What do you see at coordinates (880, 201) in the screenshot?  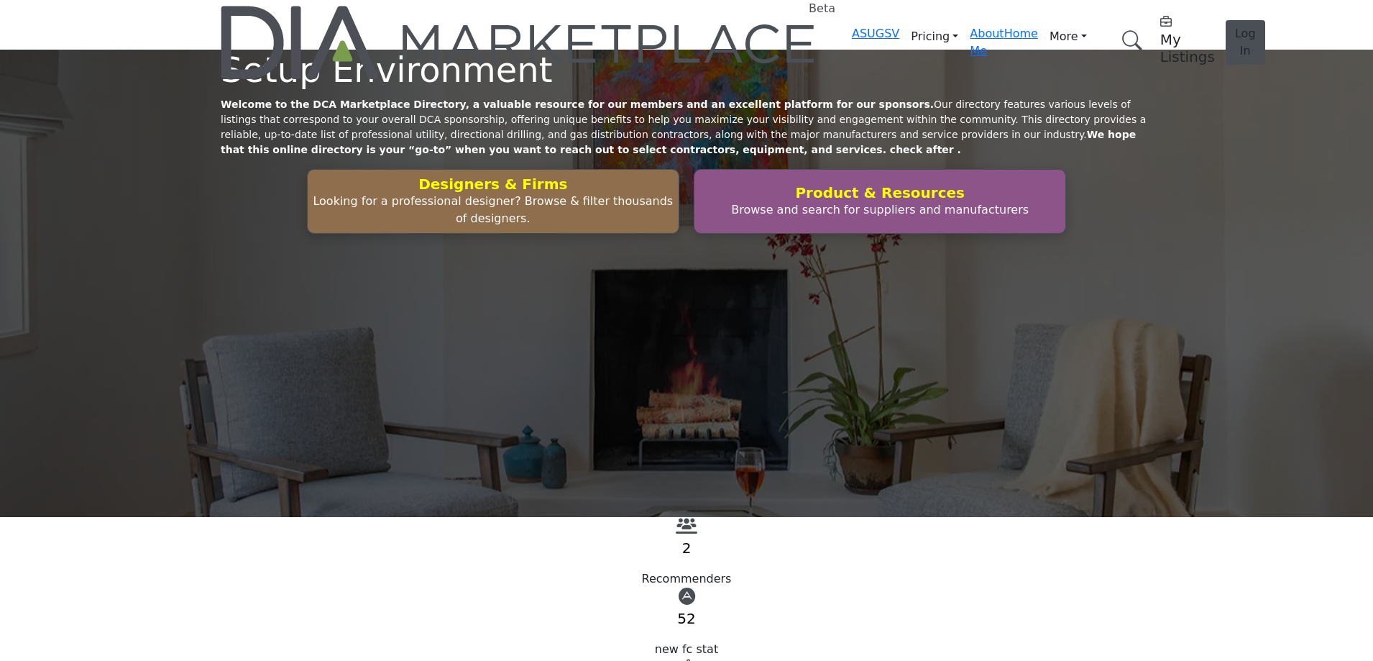 I see `button: Product & Resources Browse and search for suppliers and manufacturers` at bounding box center [880, 201].